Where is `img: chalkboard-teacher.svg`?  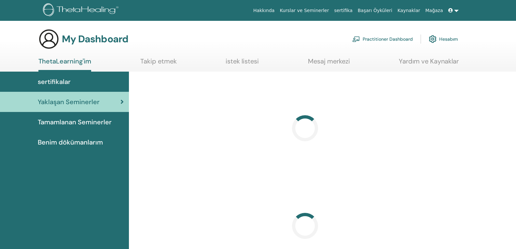
img: chalkboard-teacher.svg is located at coordinates (356, 39).